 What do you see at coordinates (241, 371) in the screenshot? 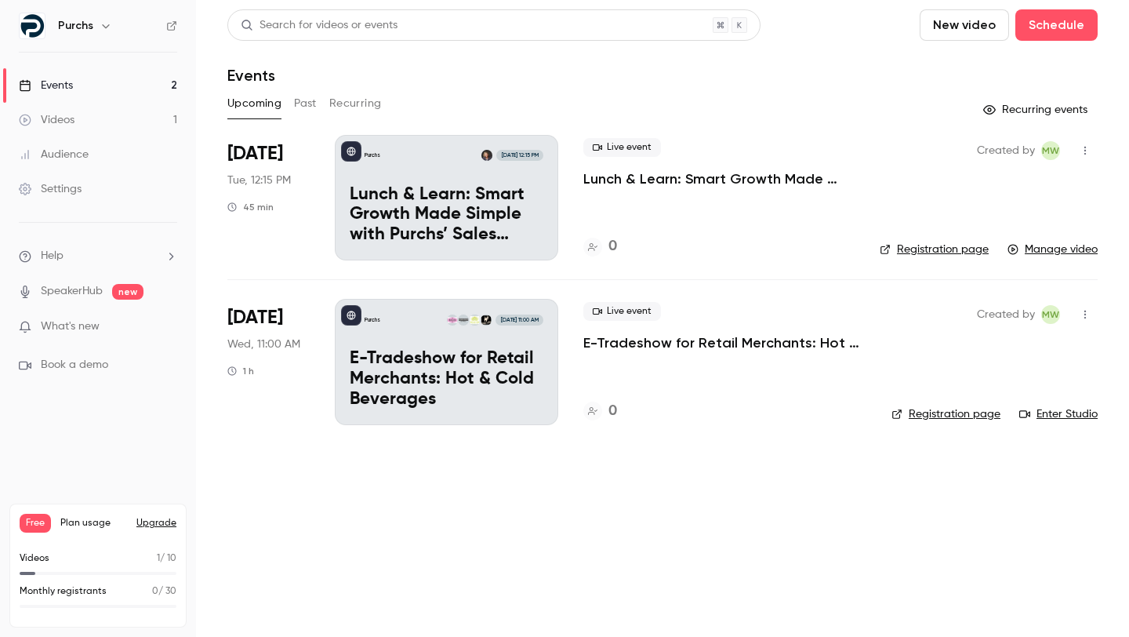
I see `div: 1 h` at bounding box center [241, 371].